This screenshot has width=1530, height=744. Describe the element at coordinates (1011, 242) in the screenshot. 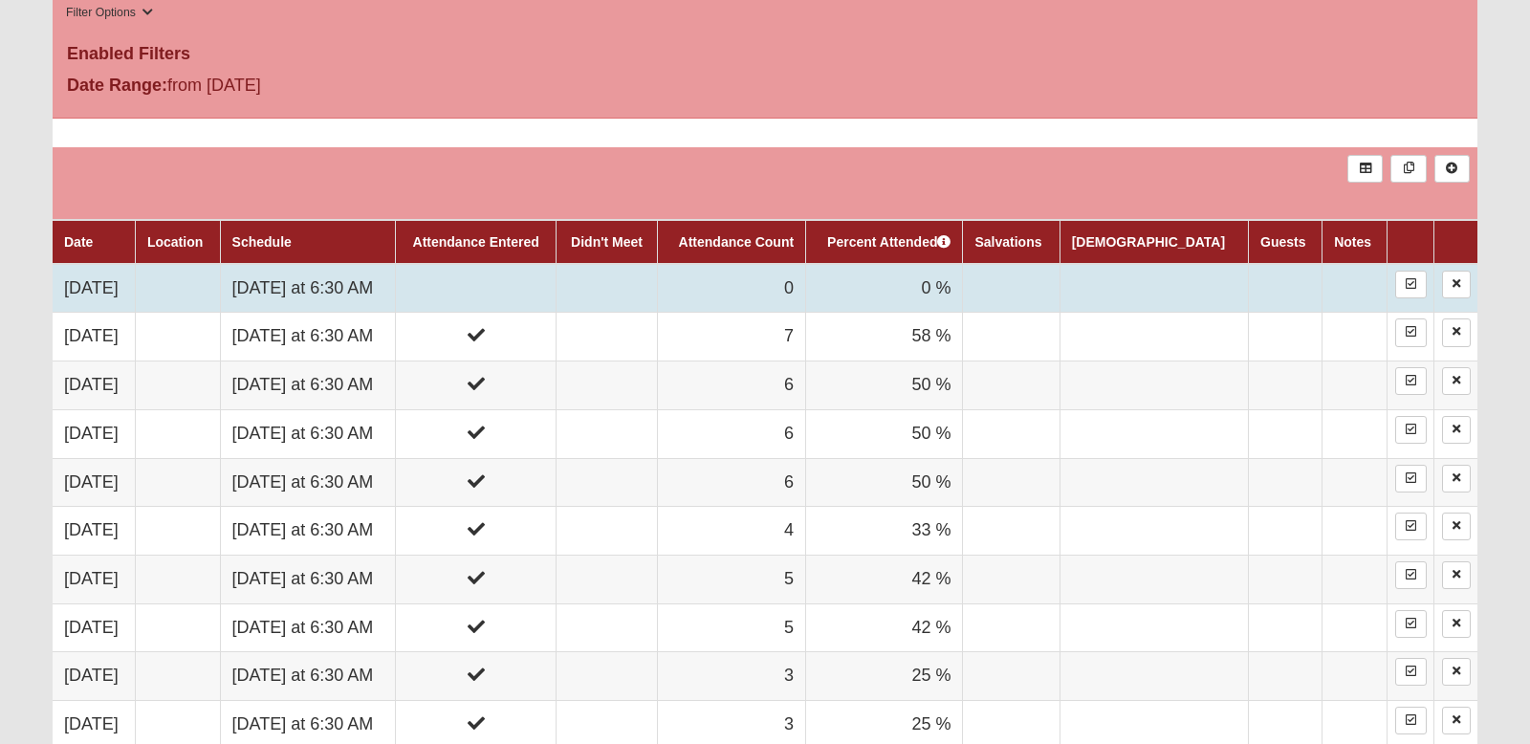

I see `th: Salvations` at that location.